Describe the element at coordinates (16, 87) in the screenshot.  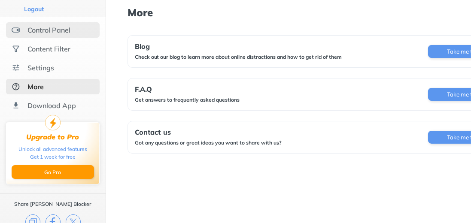
I see `img: about-selected.svg` at that location.